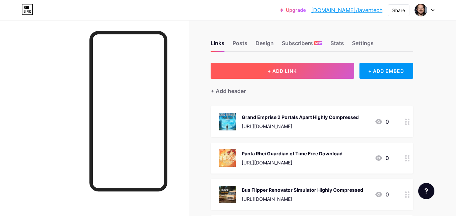 This screenshot has height=216, width=456. Describe the element at coordinates (227, 195) in the screenshot. I see `img: Bus Flipper Renovator Simulator Highly Compressed` at that location.